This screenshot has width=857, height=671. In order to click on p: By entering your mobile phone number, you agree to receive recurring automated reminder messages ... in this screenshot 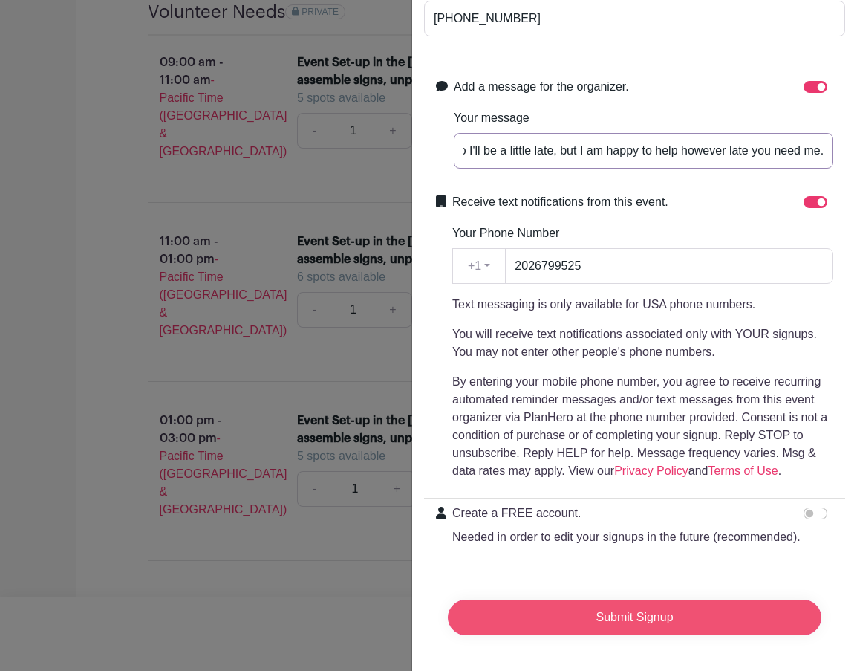, I will do `click(642, 426)`.